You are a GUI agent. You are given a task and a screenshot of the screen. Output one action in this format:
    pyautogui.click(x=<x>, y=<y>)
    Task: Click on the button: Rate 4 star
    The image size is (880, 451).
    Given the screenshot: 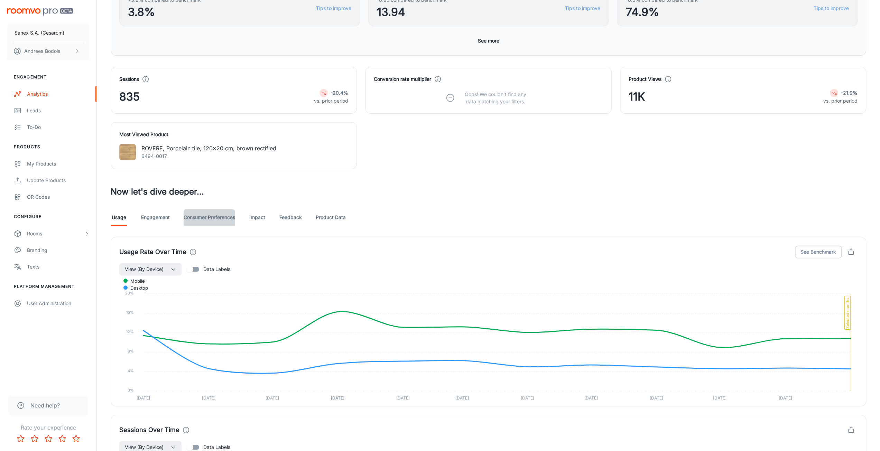 What is the action you would take?
    pyautogui.click(x=62, y=439)
    